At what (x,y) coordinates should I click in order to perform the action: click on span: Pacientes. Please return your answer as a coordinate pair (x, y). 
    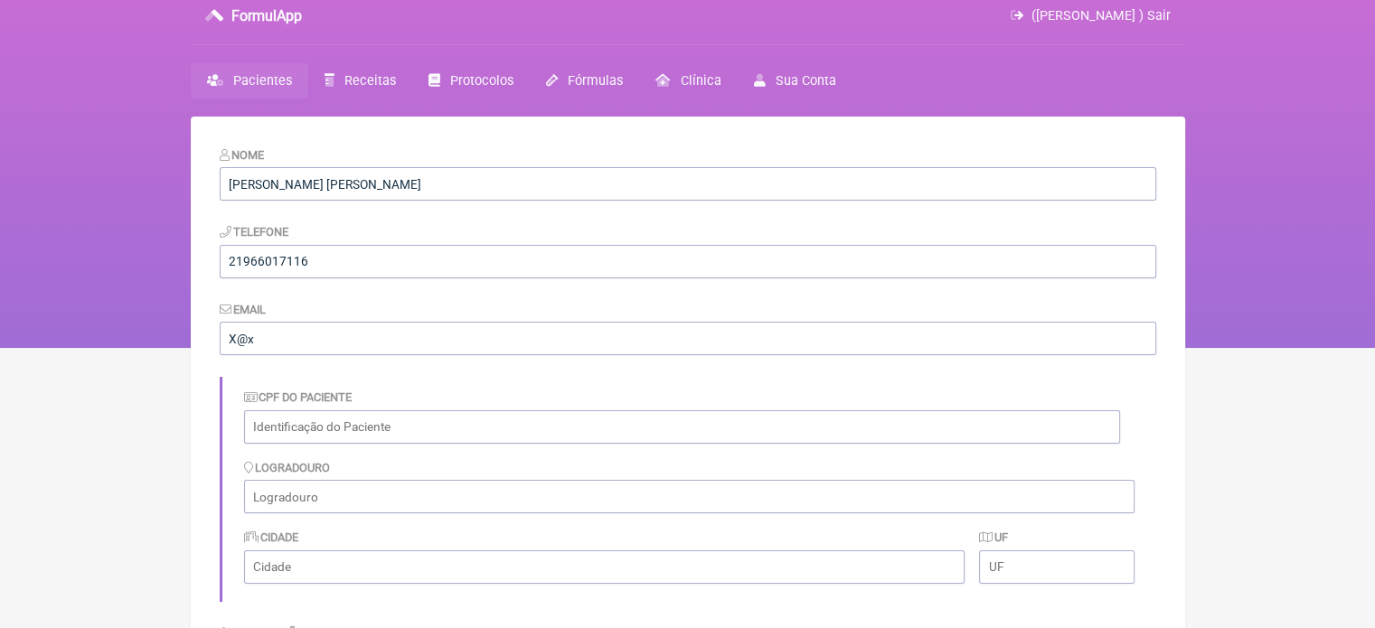
    Looking at the image, I should click on (262, 80).